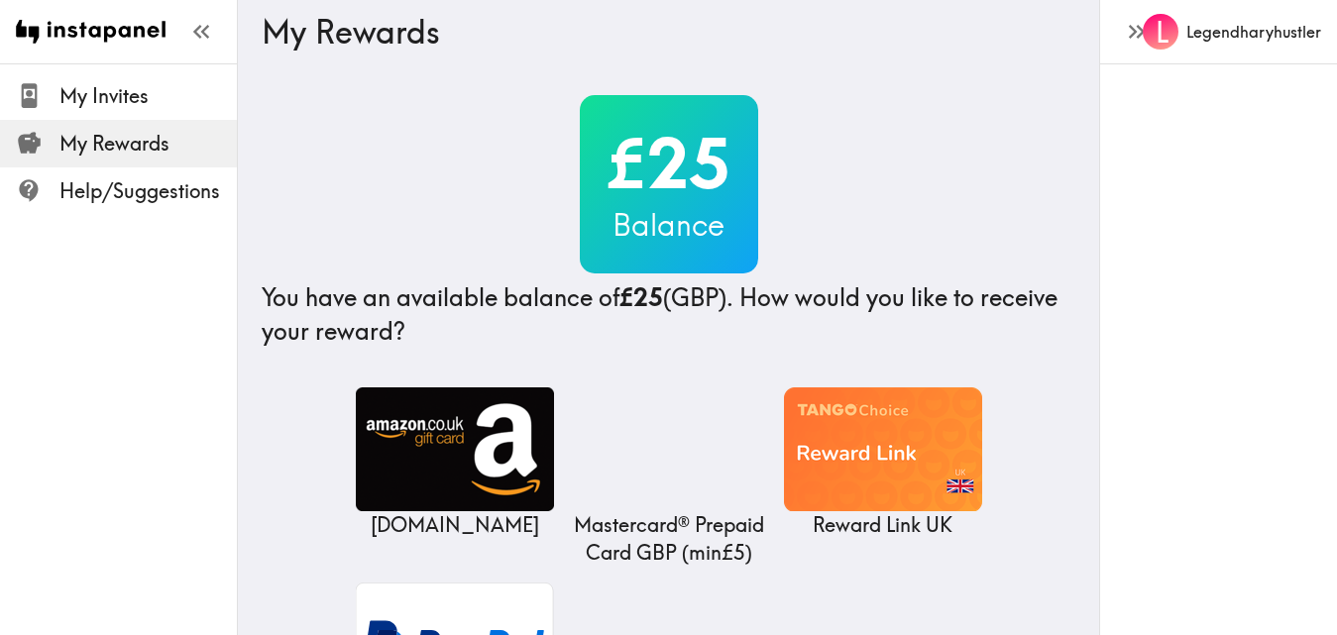  What do you see at coordinates (668, 314) in the screenshot?
I see `h4: You have an available balance of (GBP) . How would you like to receive your reward?` at bounding box center [668, 314].